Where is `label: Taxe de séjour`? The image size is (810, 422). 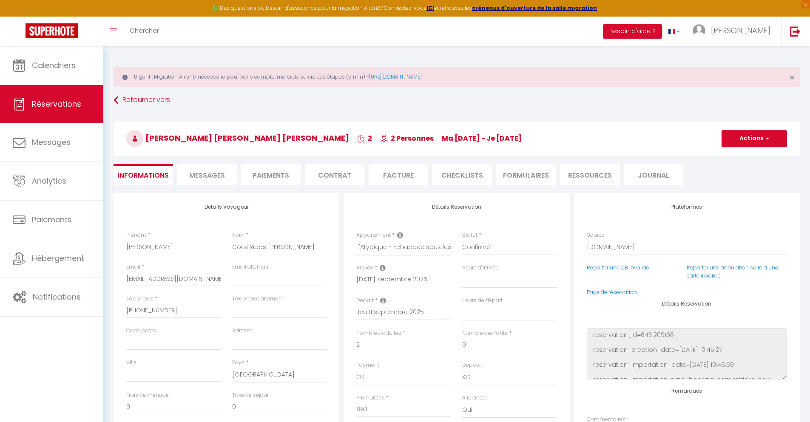 label: Taxe de séjour is located at coordinates (250, 396).